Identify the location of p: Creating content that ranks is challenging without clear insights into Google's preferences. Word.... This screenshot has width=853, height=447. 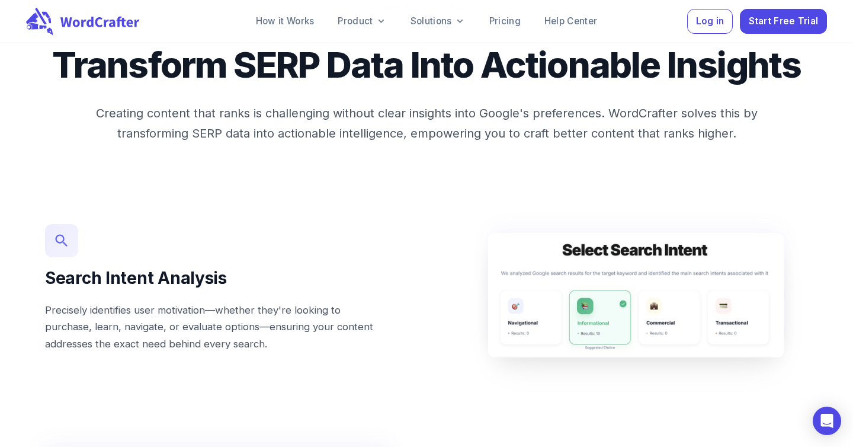
(426, 123).